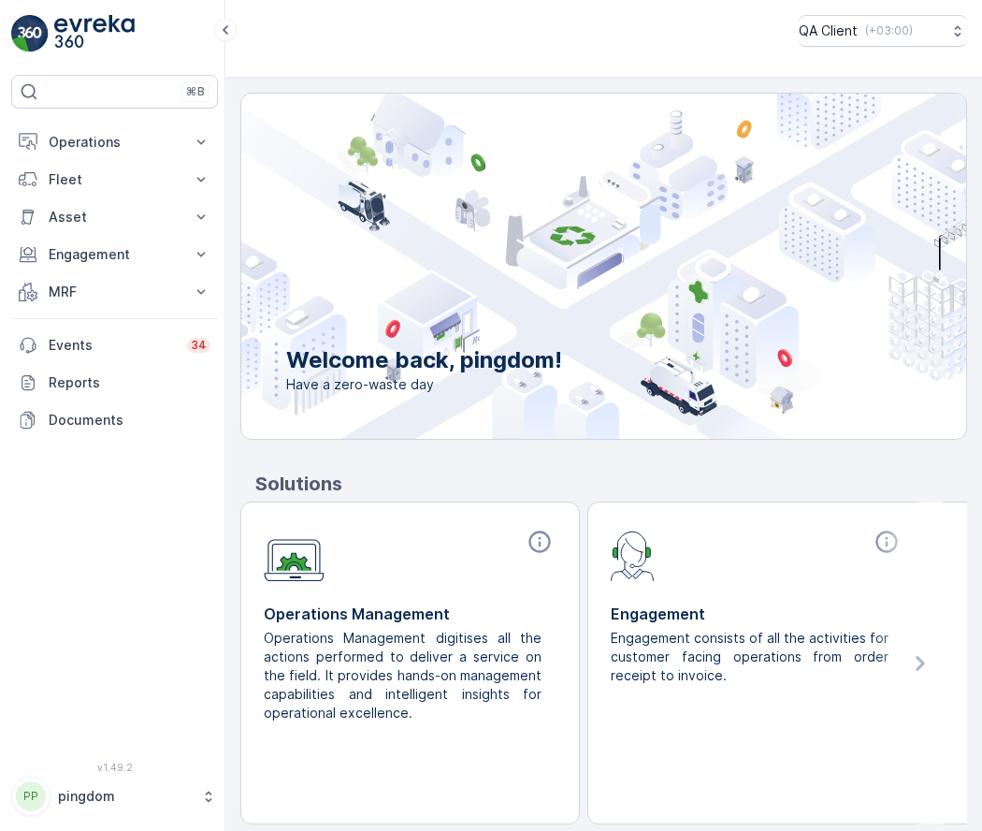  Describe the element at coordinates (129, 420) in the screenshot. I see `p: Documents` at that location.